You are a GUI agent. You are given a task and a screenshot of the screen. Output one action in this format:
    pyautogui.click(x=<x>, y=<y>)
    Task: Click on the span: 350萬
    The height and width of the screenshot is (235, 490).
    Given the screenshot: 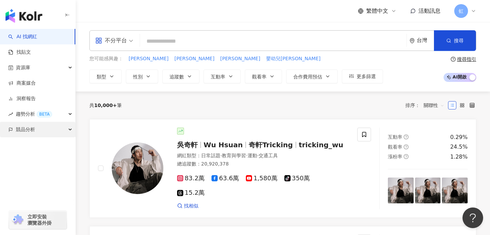 What is the action you would take?
    pyautogui.click(x=297, y=178)
    